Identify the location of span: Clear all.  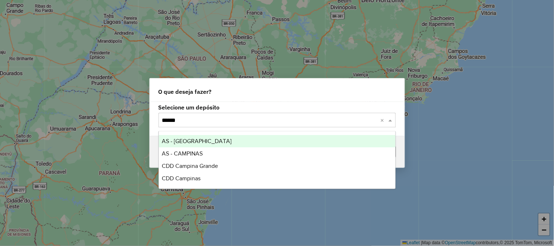
(383, 120).